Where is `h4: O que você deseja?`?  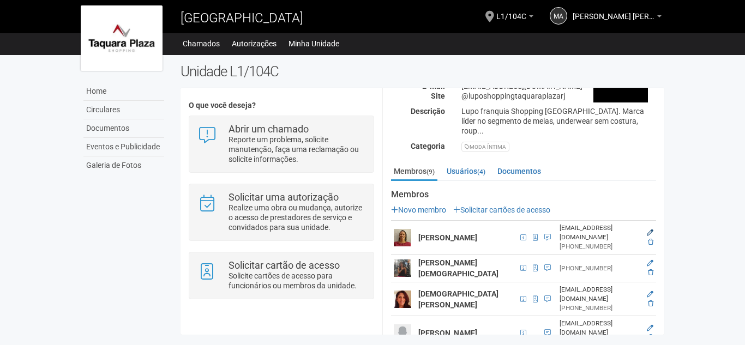 h4: O que você deseja? is located at coordinates (281, 105).